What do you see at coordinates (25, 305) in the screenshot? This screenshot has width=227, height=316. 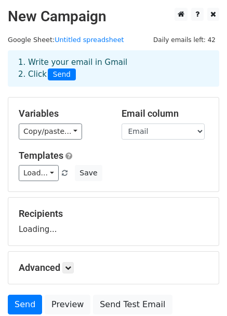 I see `a: Send` at bounding box center [25, 305].